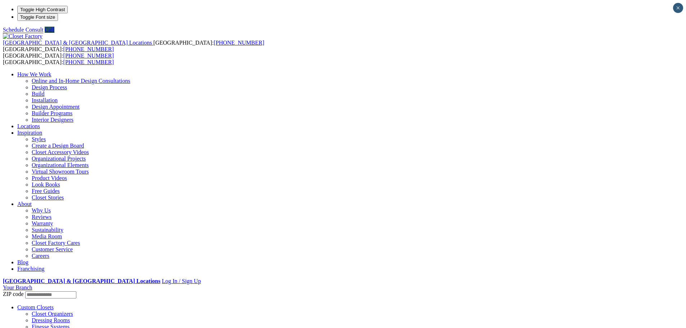  Describe the element at coordinates (39, 139) in the screenshot. I see `a: Styles` at that location.